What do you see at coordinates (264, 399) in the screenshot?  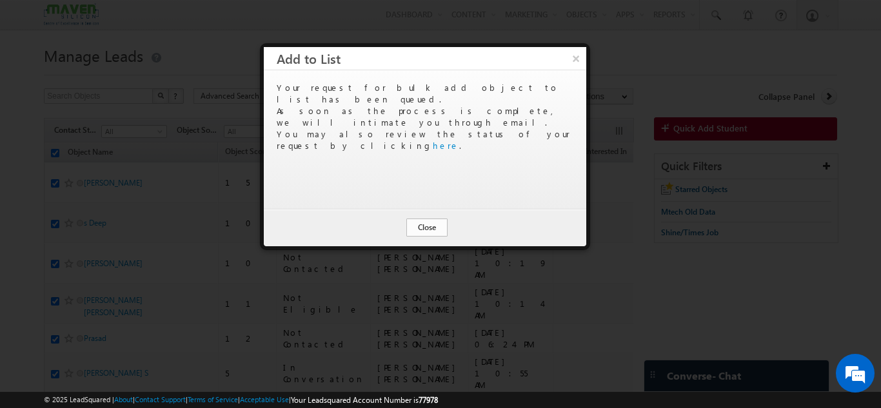 I see `a: Acceptable Use` at bounding box center [264, 399].